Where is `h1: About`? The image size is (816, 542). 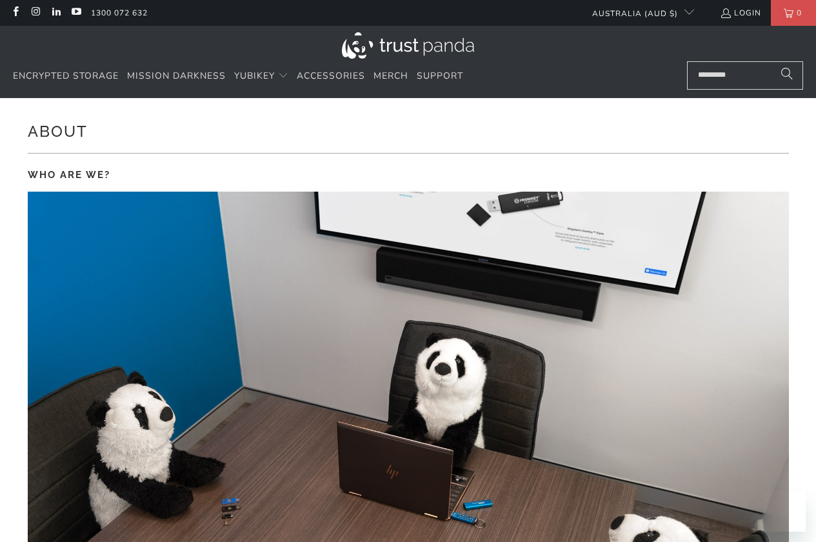
h1: About is located at coordinates (408, 130).